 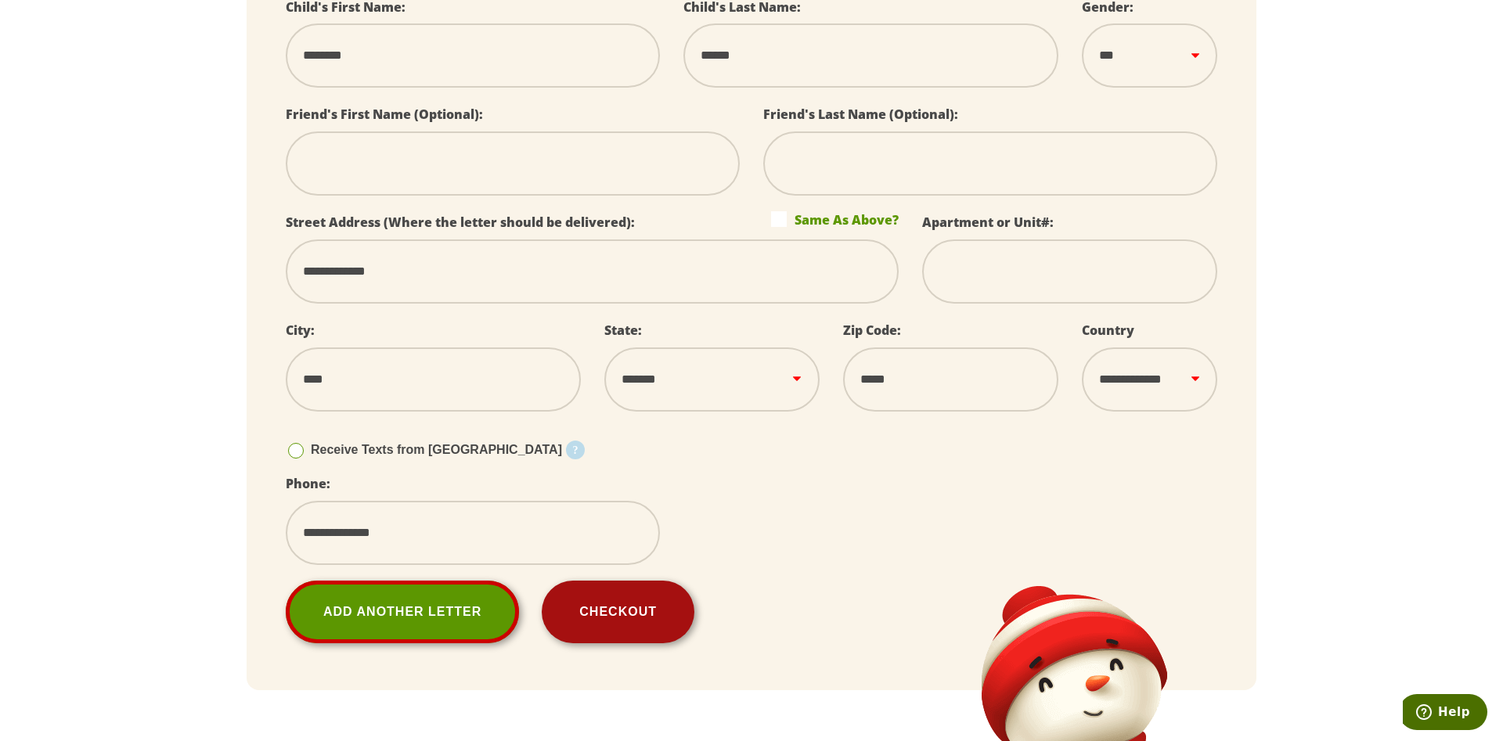 What do you see at coordinates (460, 222) in the screenshot?
I see `label: Street Address (Where the letter should be delivered):` at bounding box center [460, 222].